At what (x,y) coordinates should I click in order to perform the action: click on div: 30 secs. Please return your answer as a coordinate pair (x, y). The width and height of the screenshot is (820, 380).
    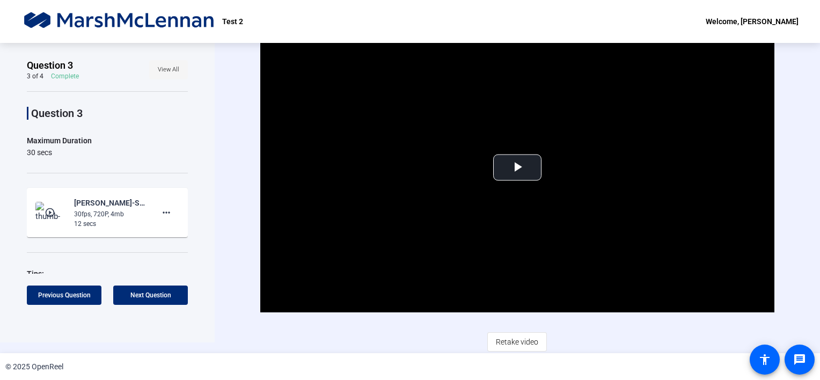
    Looking at the image, I should click on (59, 152).